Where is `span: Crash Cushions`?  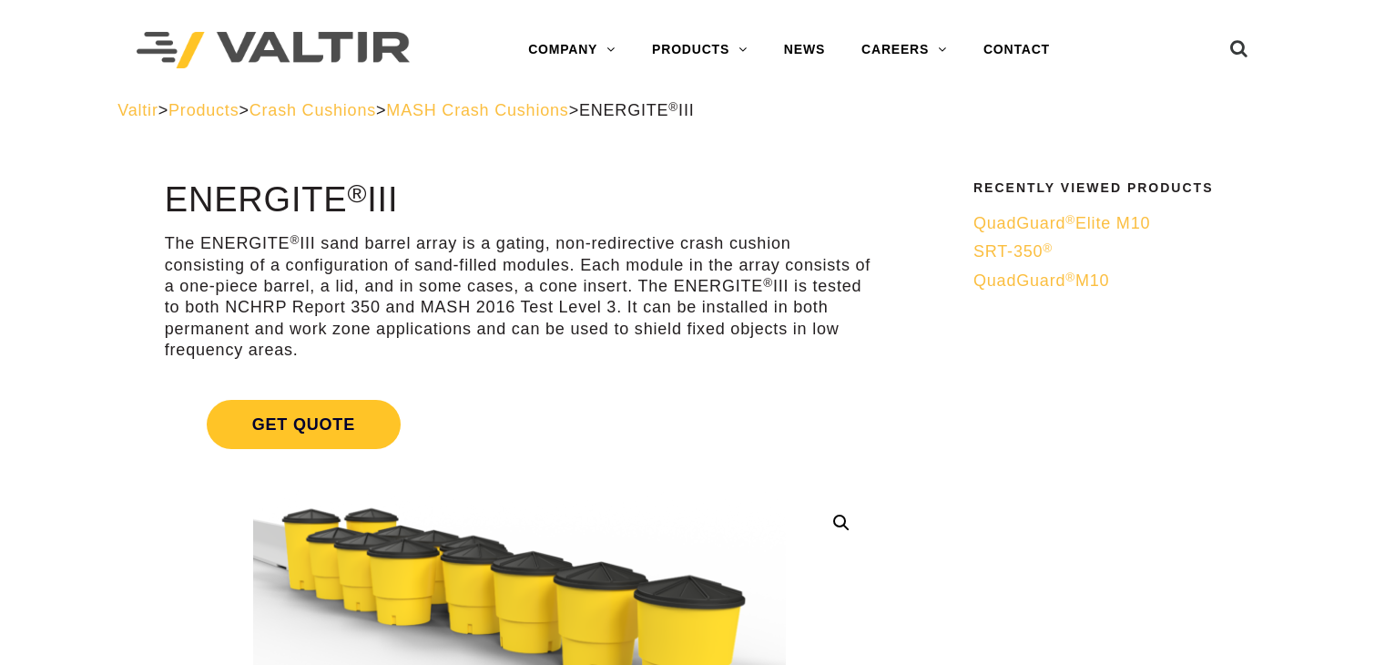 span: Crash Cushions is located at coordinates (312, 110).